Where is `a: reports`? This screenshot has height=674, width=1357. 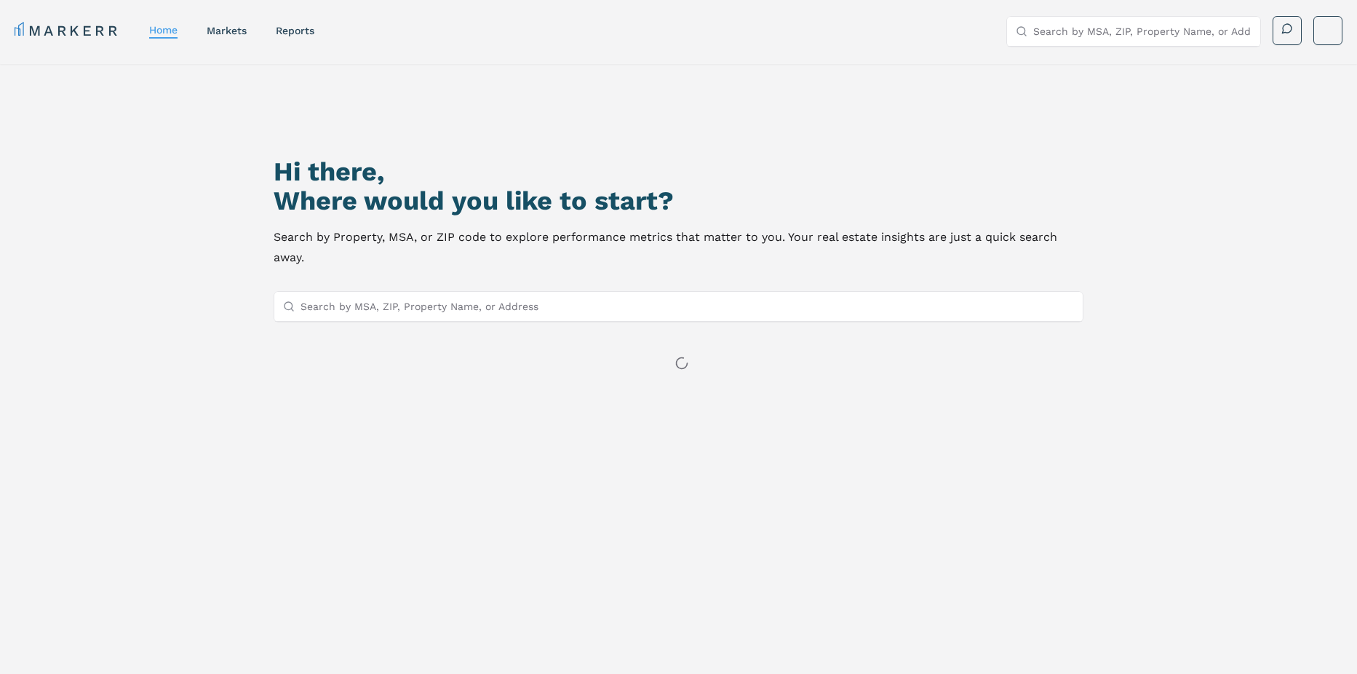
a: reports is located at coordinates (295, 31).